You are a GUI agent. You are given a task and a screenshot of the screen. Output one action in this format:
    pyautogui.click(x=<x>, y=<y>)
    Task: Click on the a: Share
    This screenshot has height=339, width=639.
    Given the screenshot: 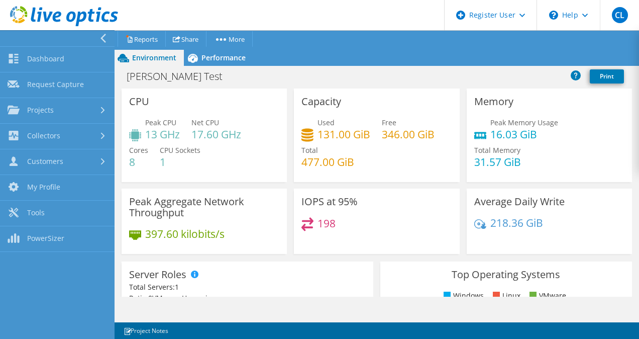 What is the action you would take?
    pyautogui.click(x=186, y=39)
    